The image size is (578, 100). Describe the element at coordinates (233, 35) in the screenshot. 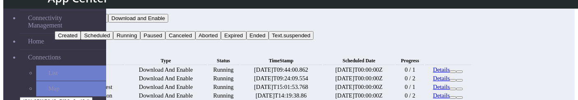

I see `button: Expired` at that location.